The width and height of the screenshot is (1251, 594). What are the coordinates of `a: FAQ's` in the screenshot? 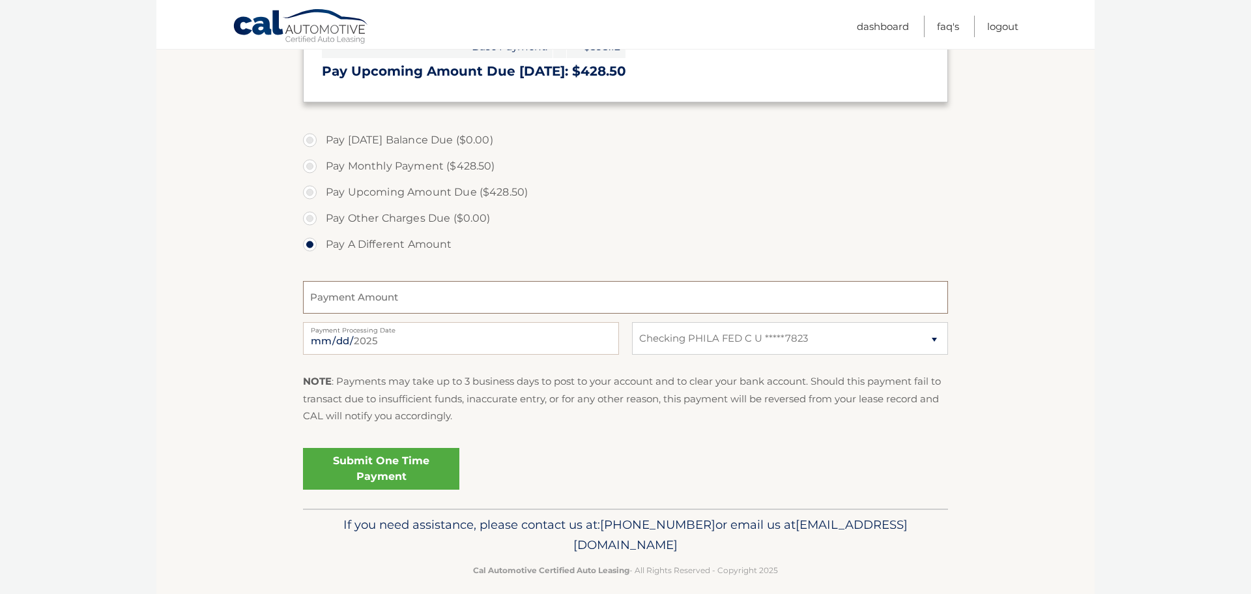 It's located at (948, 26).